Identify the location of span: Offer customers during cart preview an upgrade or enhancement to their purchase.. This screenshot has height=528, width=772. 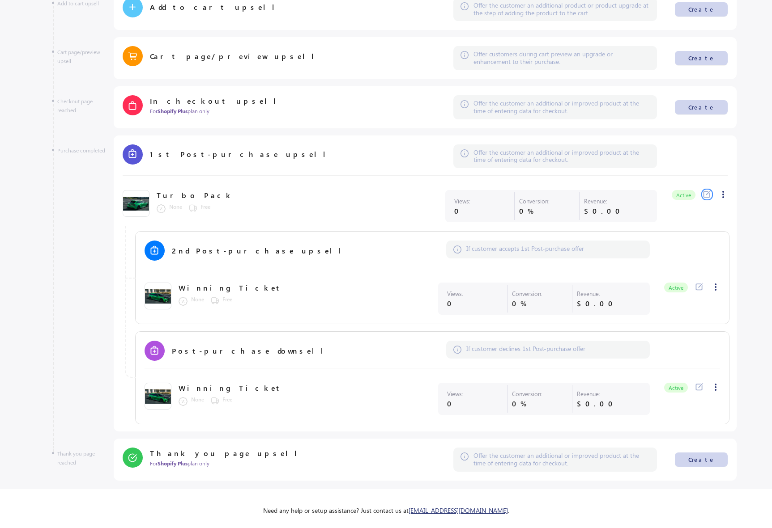
(562, 58).